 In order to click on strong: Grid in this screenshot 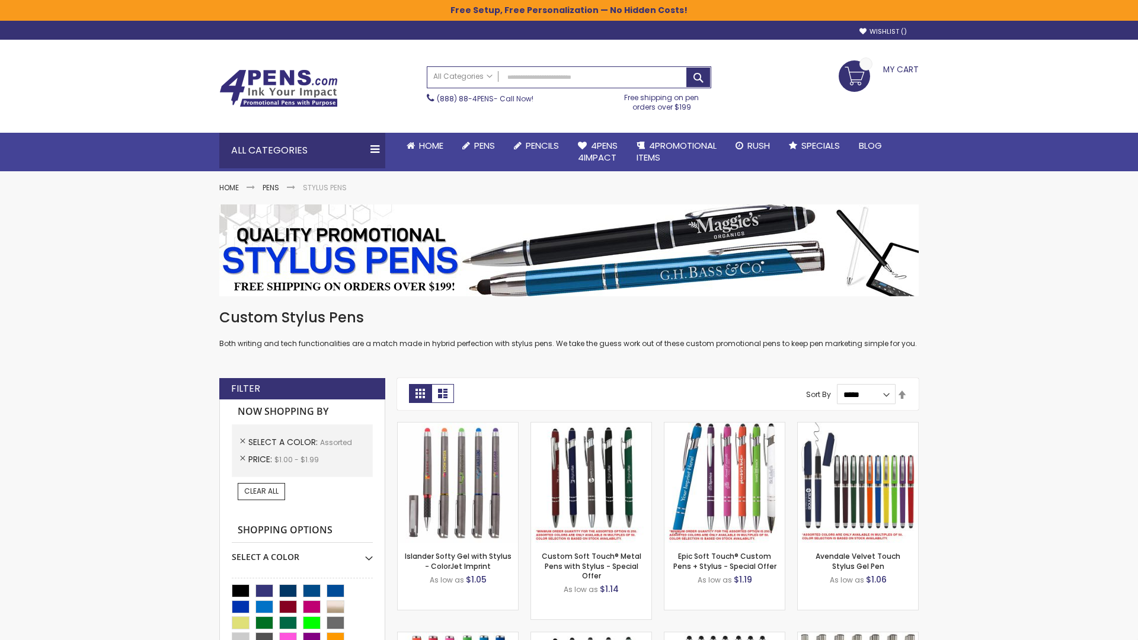, I will do `click(420, 394)`.